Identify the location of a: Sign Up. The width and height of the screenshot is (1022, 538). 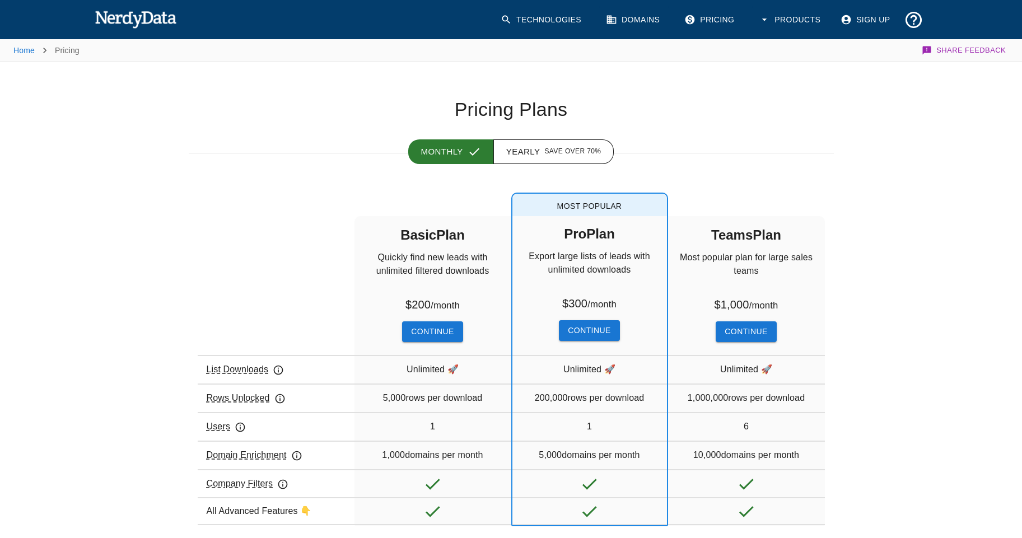
(866, 20).